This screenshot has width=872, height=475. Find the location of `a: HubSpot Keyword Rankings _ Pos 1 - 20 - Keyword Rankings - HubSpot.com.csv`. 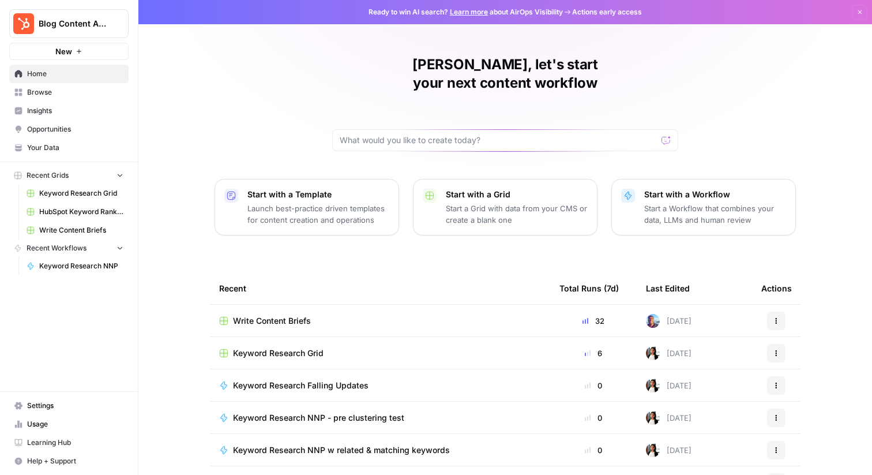

a: HubSpot Keyword Rankings _ Pos 1 - 20 - Keyword Rankings - HubSpot.com.csv is located at coordinates (75, 212).